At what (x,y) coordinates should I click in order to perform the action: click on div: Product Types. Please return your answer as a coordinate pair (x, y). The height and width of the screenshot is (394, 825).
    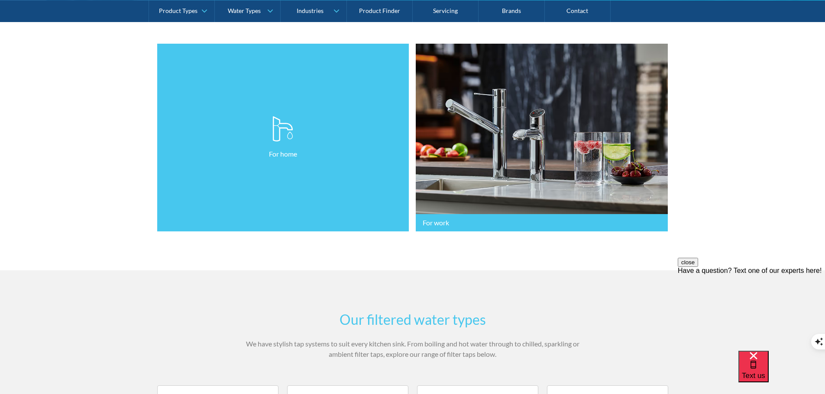
    Looking at the image, I should click on (178, 10).